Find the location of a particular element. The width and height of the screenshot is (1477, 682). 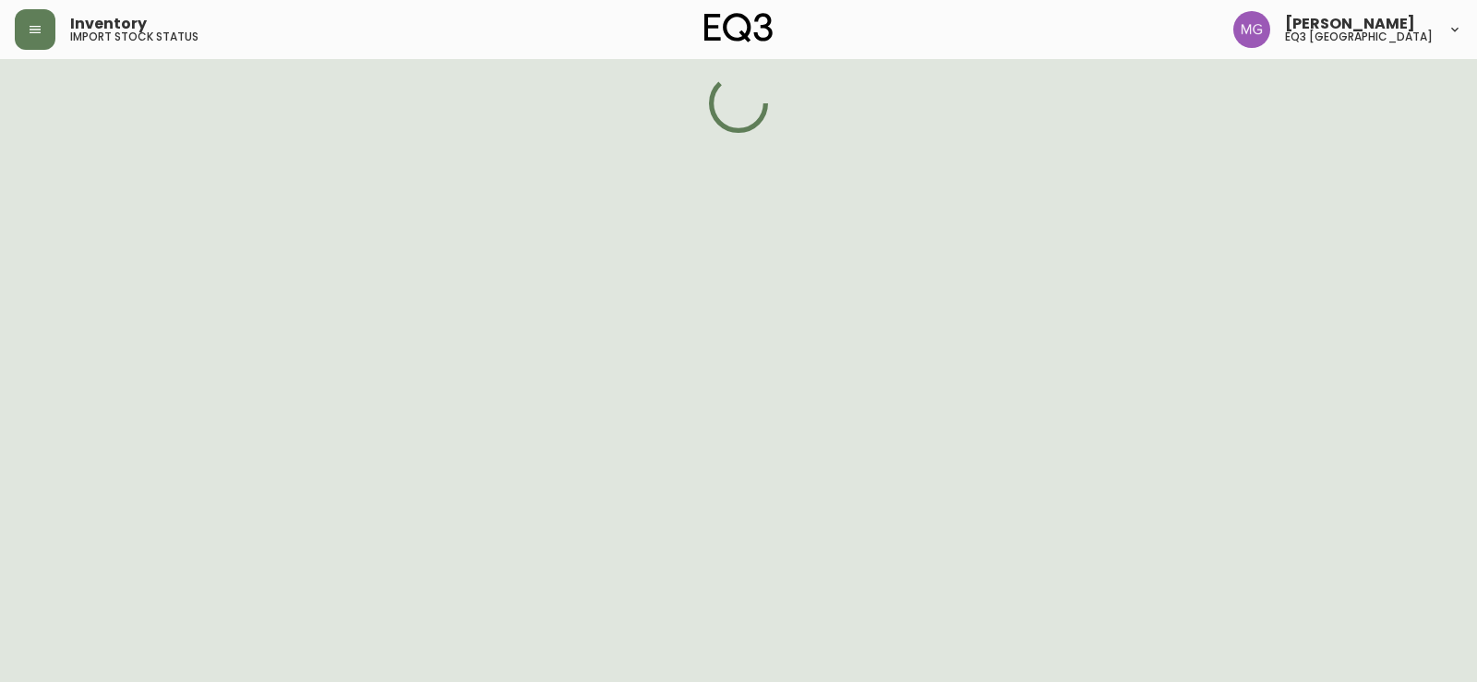

span: Inventory is located at coordinates (108, 24).